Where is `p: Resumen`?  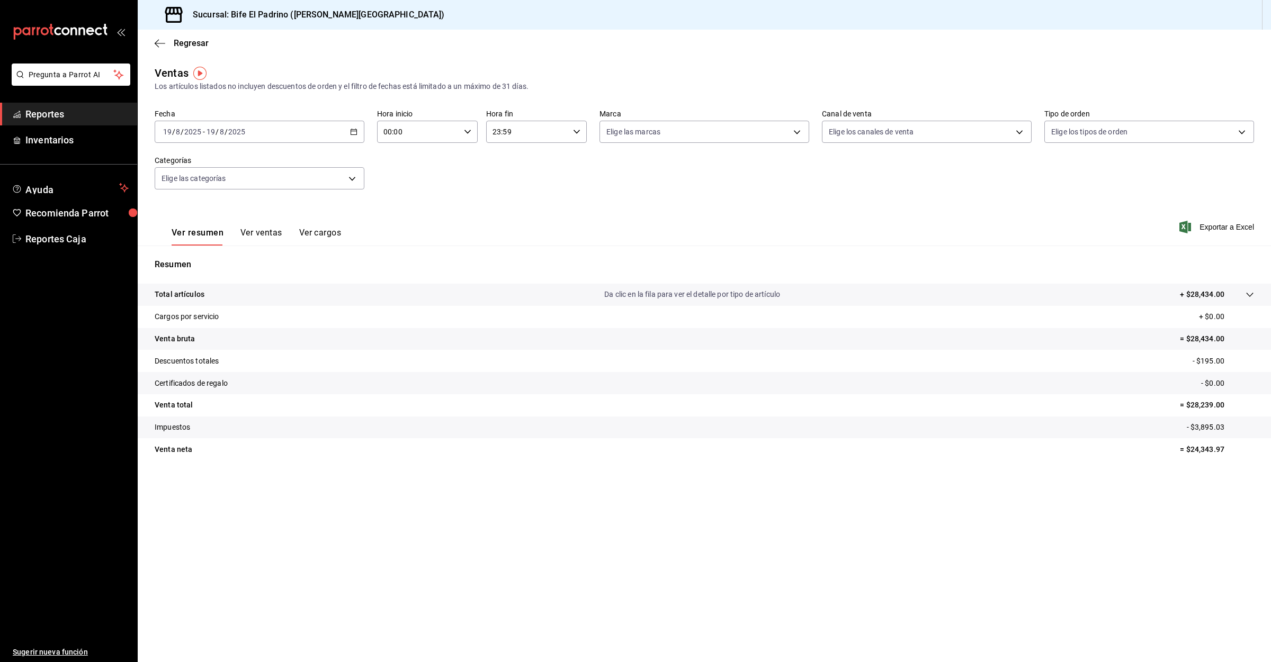
p: Resumen is located at coordinates (704, 265).